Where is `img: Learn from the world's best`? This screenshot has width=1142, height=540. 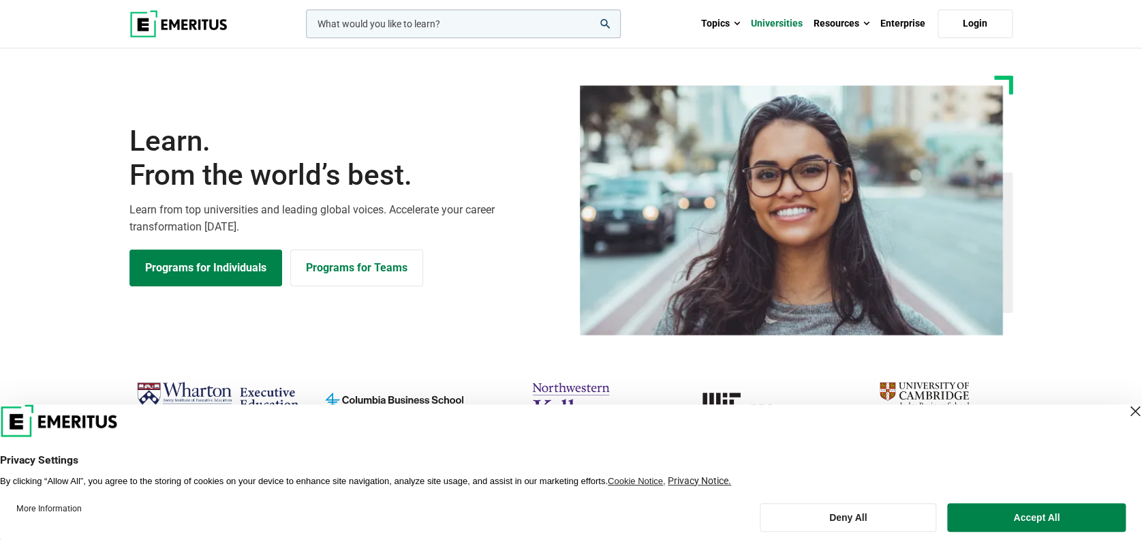 img: Learn from the world's best is located at coordinates (791, 210).